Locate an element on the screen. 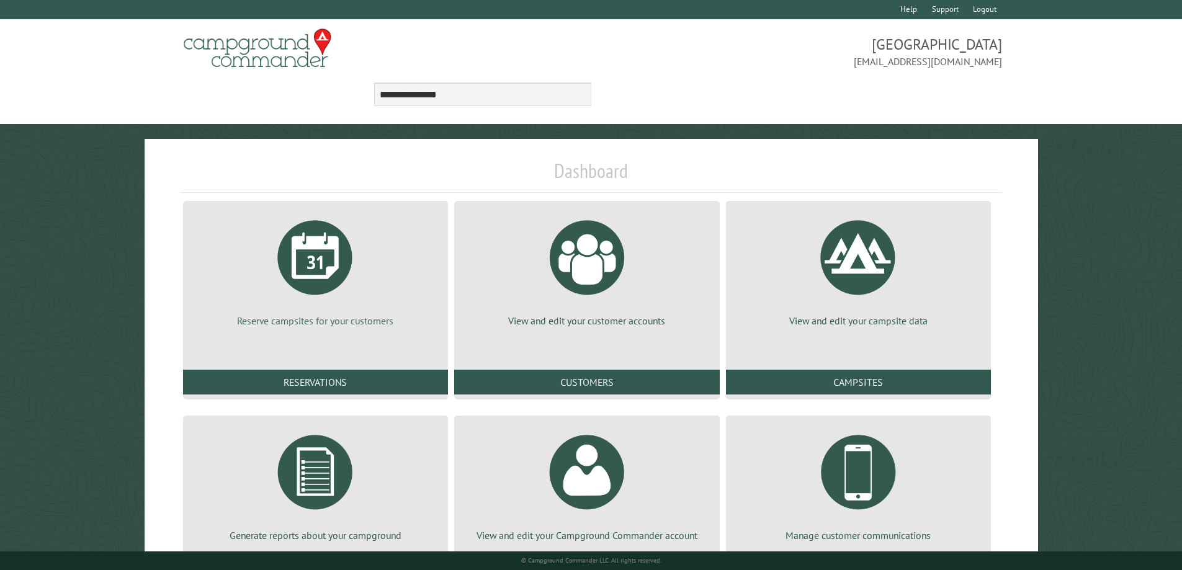  p: Reserve campsites for your customers is located at coordinates (315, 321).